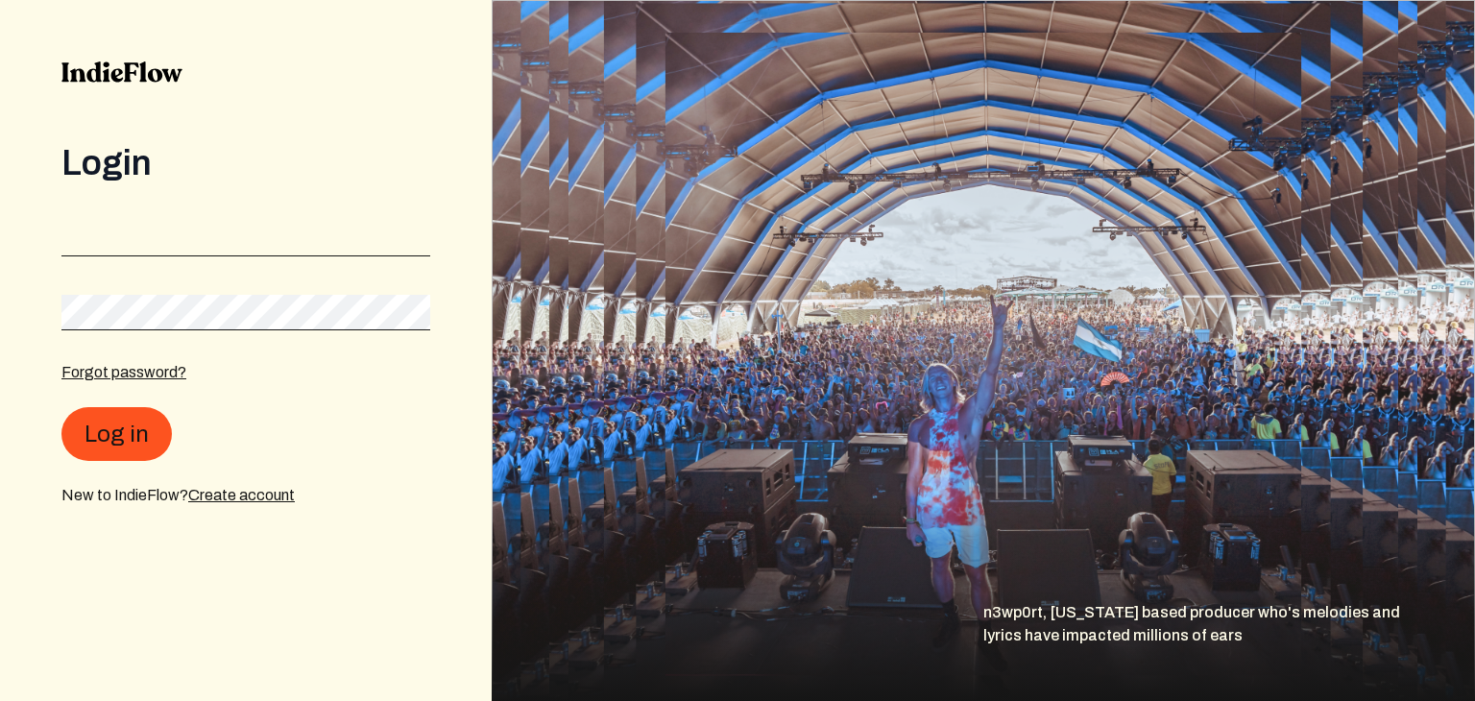 This screenshot has height=701, width=1475. Describe the element at coordinates (241, 495) in the screenshot. I see `a: Create account` at that location.